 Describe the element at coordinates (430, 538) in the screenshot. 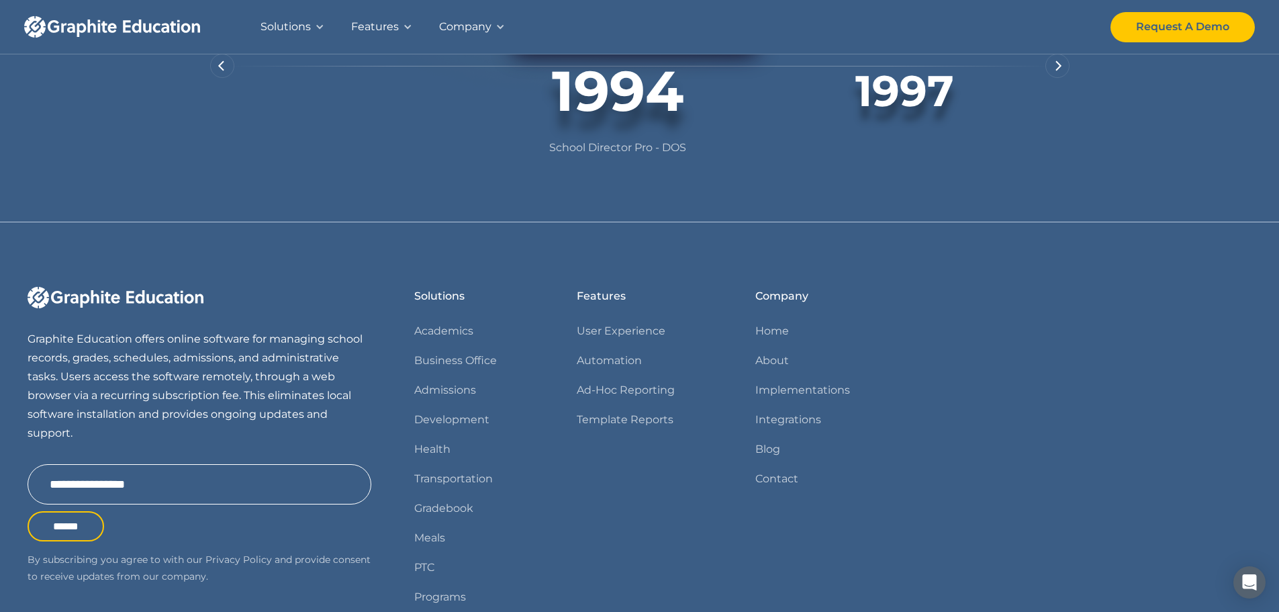

I see `a: Meals` at that location.